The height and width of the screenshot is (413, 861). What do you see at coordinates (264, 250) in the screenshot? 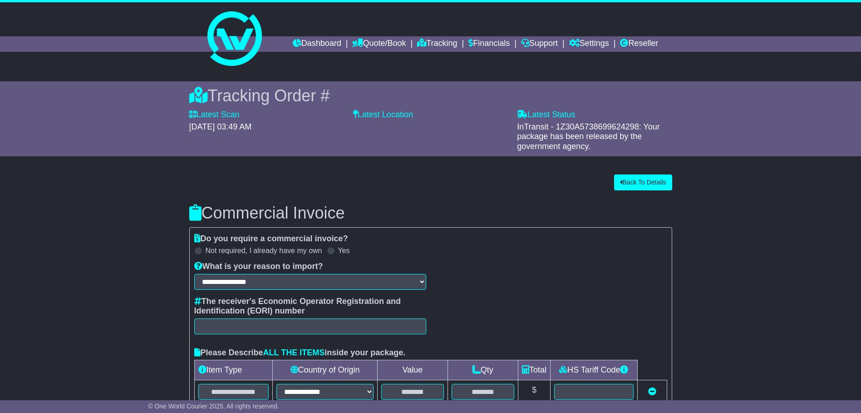
I see `label: Not required, I already have my own` at bounding box center [264, 250].